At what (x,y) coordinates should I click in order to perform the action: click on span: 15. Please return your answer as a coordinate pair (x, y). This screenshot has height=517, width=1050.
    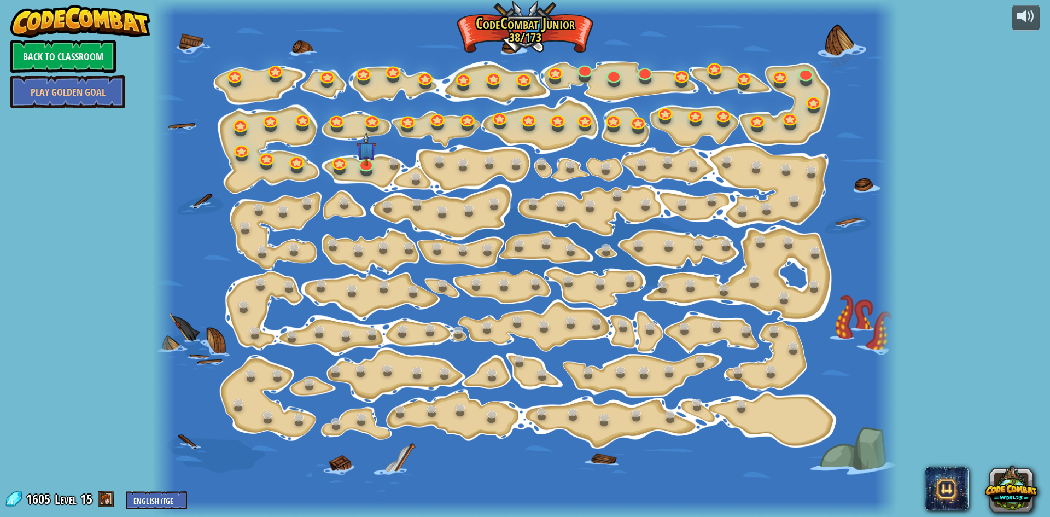
    Looking at the image, I should click on (86, 499).